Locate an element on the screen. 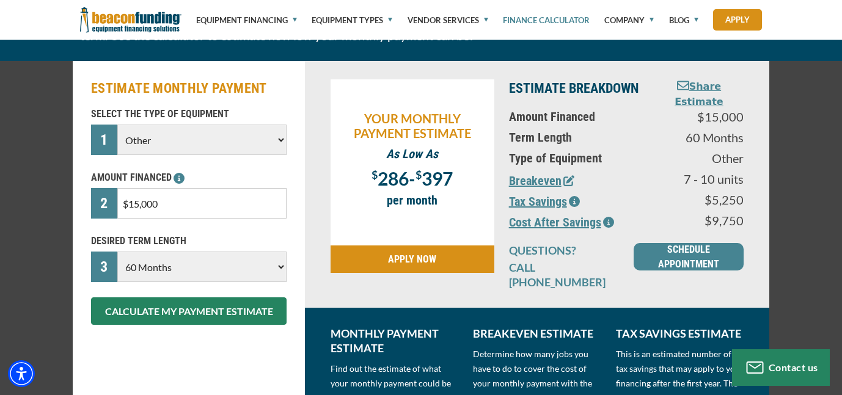  p: Term Length is located at coordinates (575, 138).